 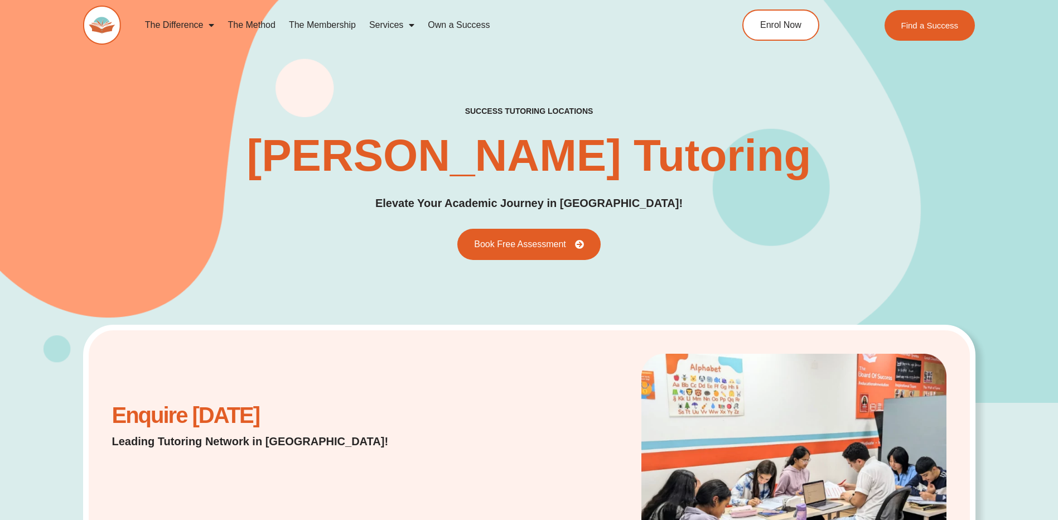 What do you see at coordinates (529, 244) in the screenshot?
I see `a: Book Free Assessment` at bounding box center [529, 244].